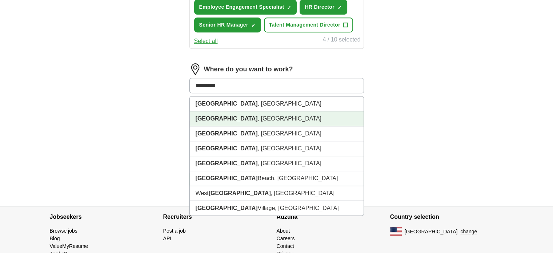 Image resolution: width=553 pixels, height=253 pixels. Describe the element at coordinates (305, 25) in the screenshot. I see `span: Talent Management Director` at that location.